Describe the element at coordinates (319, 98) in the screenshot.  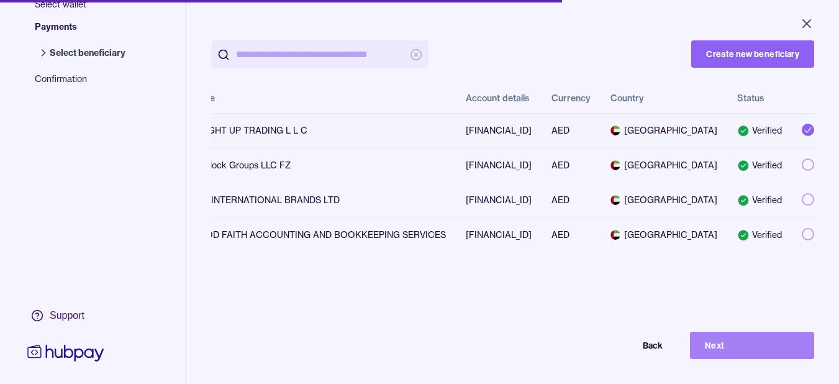
I see `th: Name` at that location.